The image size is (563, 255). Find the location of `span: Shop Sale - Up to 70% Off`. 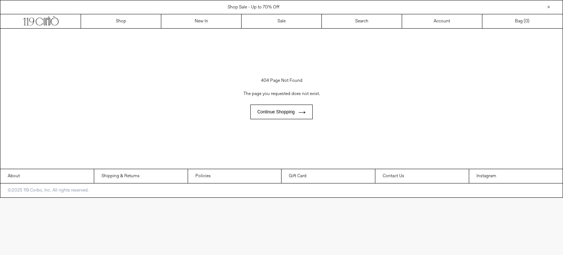

span: Shop Sale - Up to 70% Off is located at coordinates (253, 7).